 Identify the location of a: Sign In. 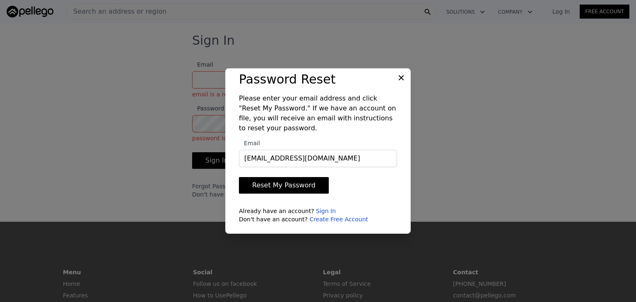
(326, 211).